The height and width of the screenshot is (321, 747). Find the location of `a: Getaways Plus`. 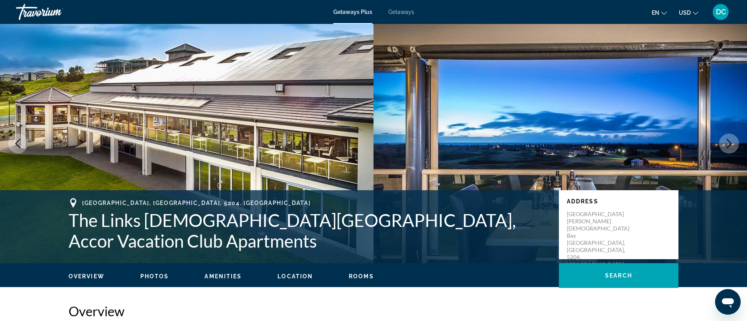

a: Getaways Plus is located at coordinates (353, 12).